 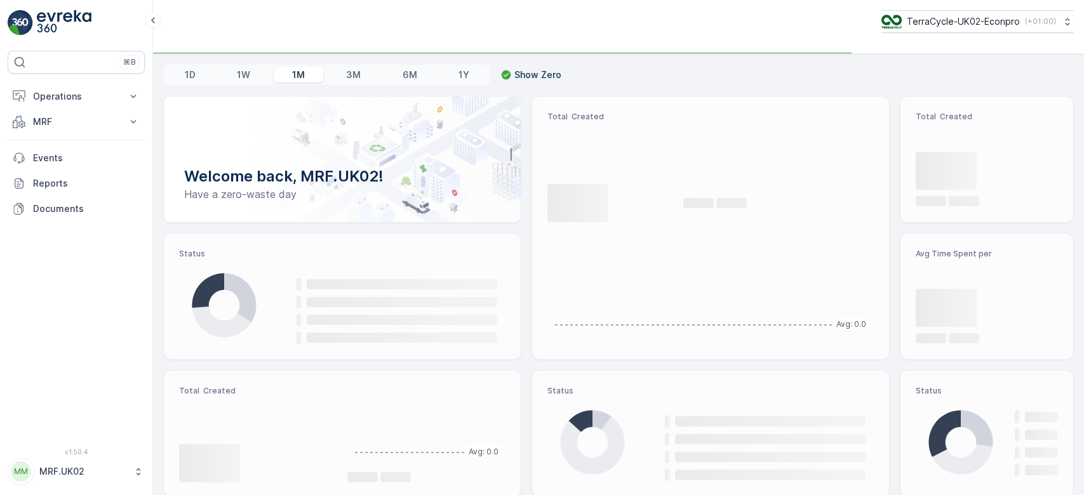 What do you see at coordinates (410, 75) in the screenshot?
I see `p: 6M` at bounding box center [410, 75].